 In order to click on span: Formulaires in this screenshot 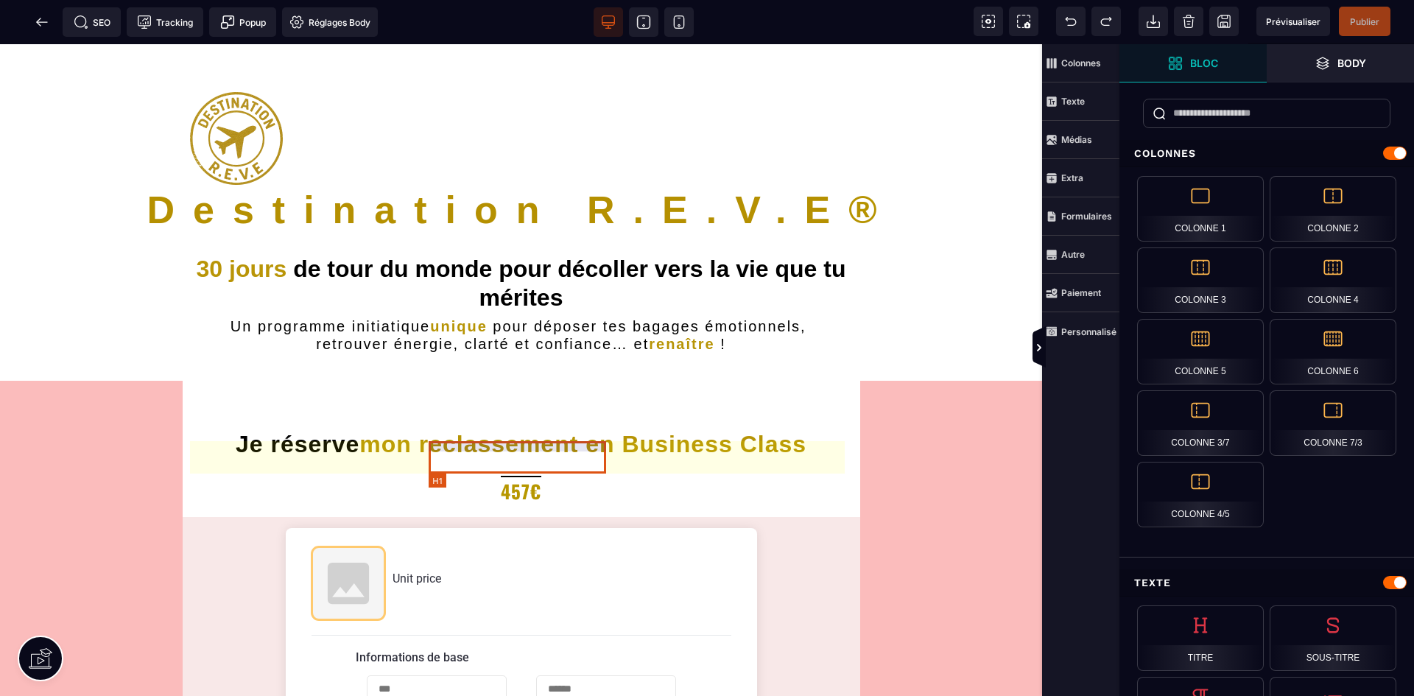, I will do `click(1080, 216)`.